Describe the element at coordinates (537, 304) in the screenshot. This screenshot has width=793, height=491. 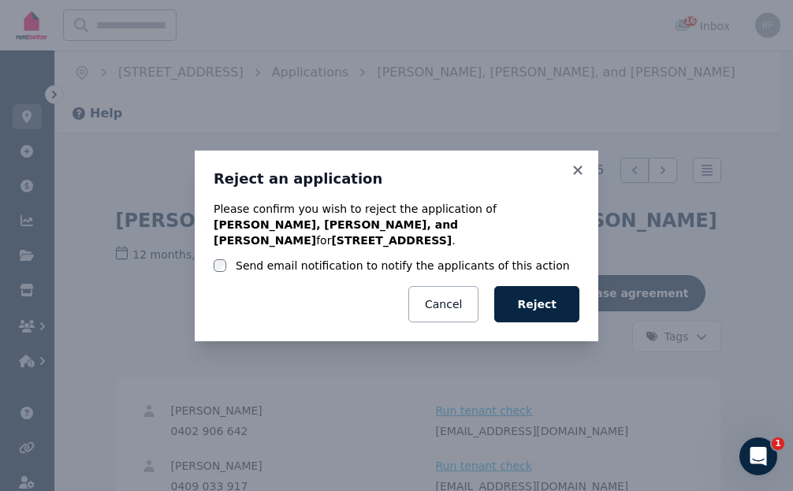
I see `button: Reject` at that location.